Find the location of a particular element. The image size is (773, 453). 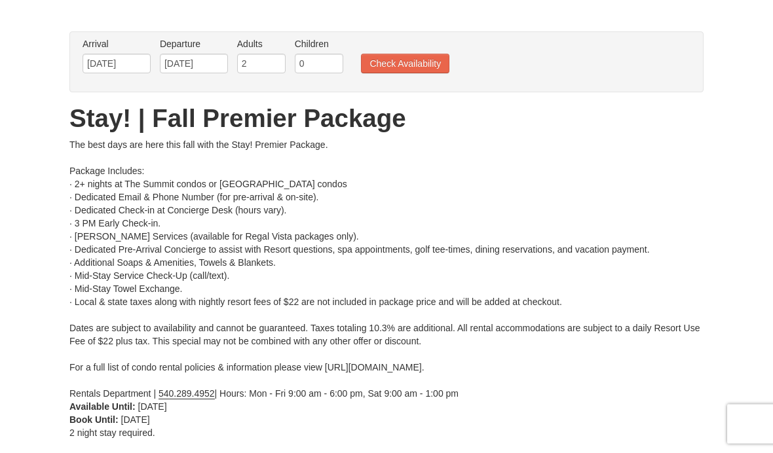

label: Arrival is located at coordinates (117, 45).